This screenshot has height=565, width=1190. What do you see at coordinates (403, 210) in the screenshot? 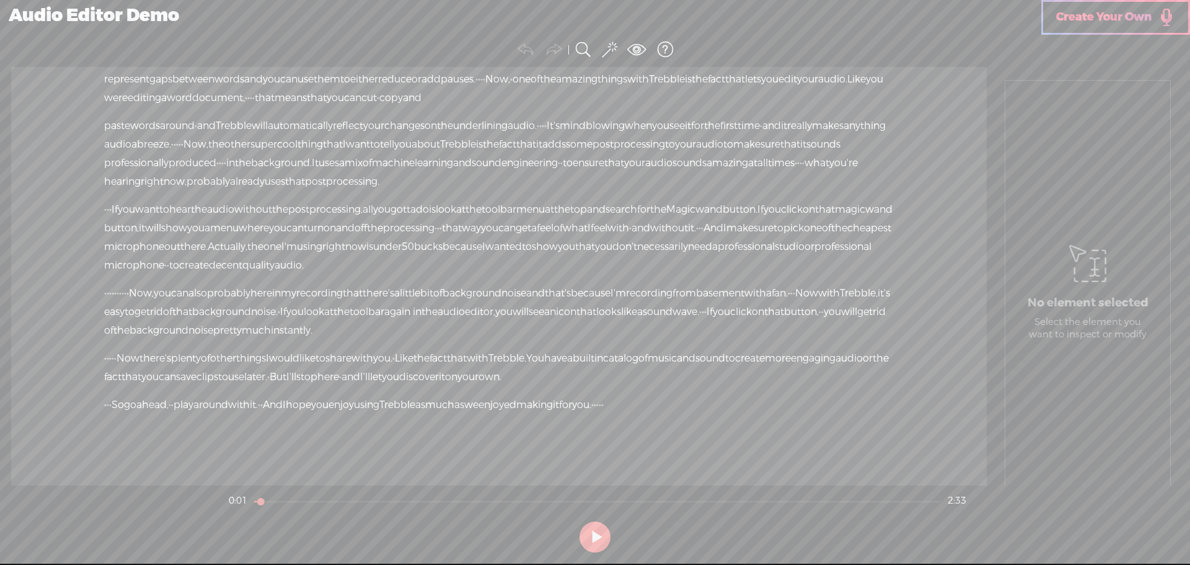
I see `span: gotta` at bounding box center [403, 210].